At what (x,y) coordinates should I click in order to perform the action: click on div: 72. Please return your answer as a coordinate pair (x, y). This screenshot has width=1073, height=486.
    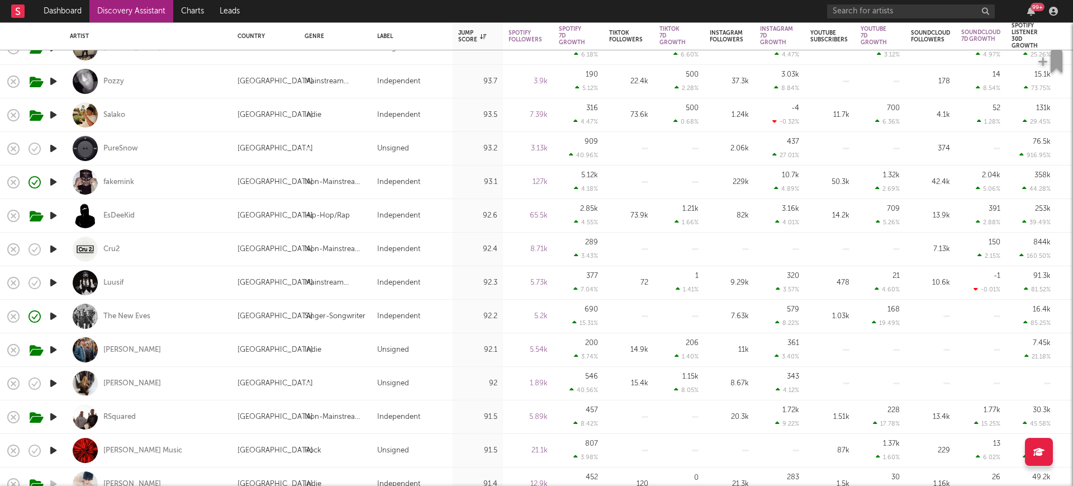
    Looking at the image, I should click on (629, 283).